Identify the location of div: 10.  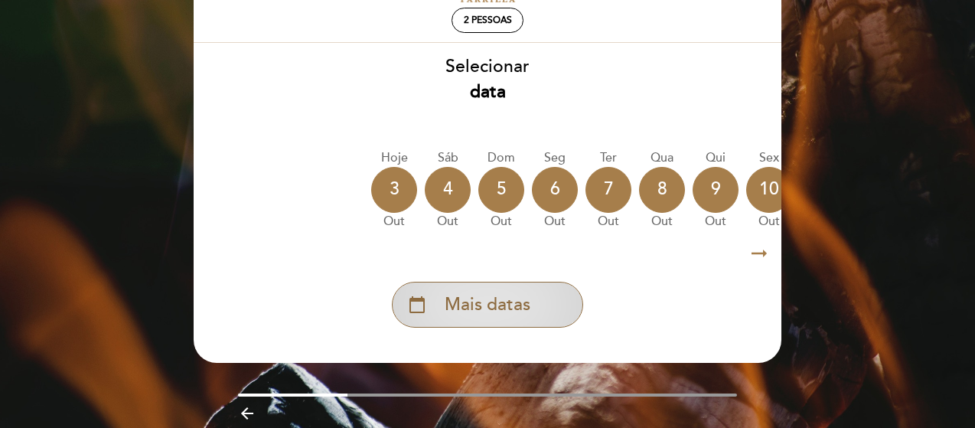
(769, 190).